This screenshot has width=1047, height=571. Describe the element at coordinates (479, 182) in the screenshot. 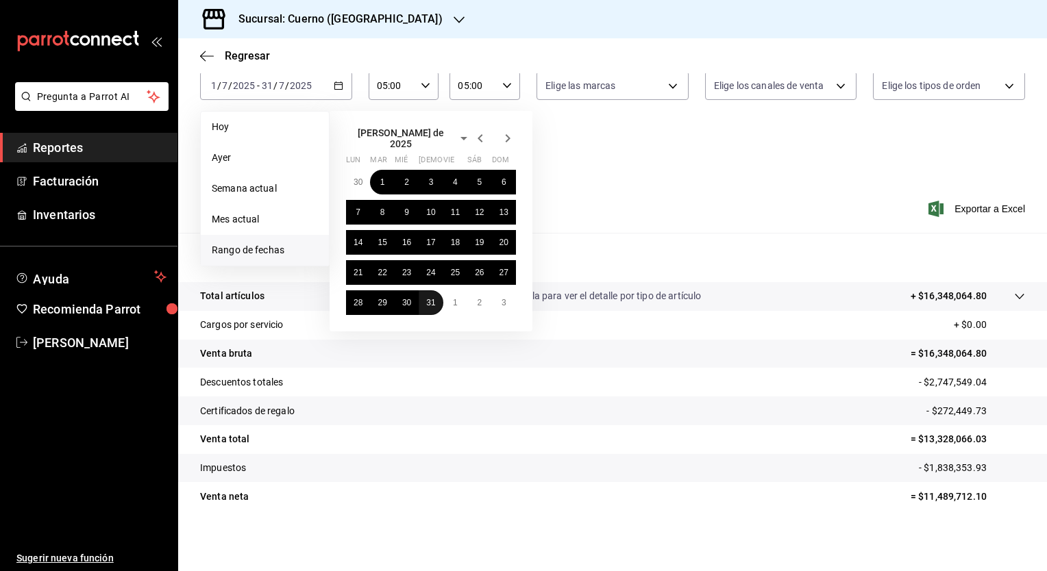

I see `abbr: 5 de julio de 2025` at that location.